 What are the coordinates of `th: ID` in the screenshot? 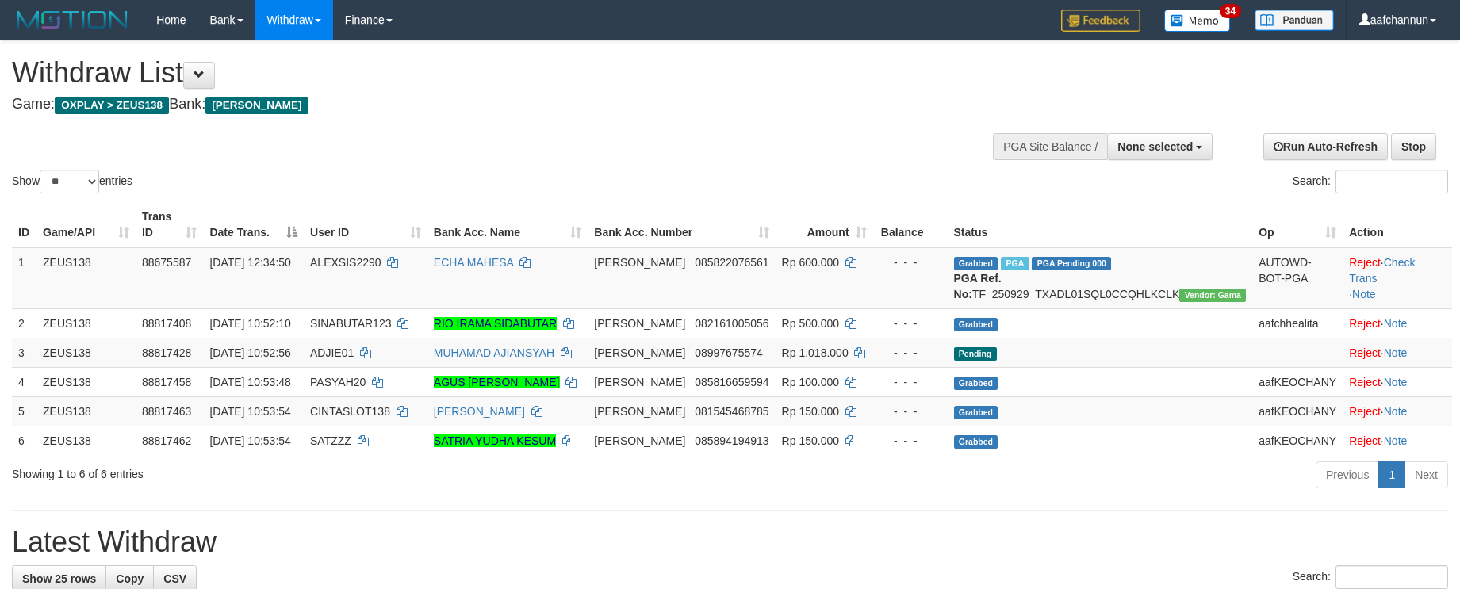 It's located at (24, 224).